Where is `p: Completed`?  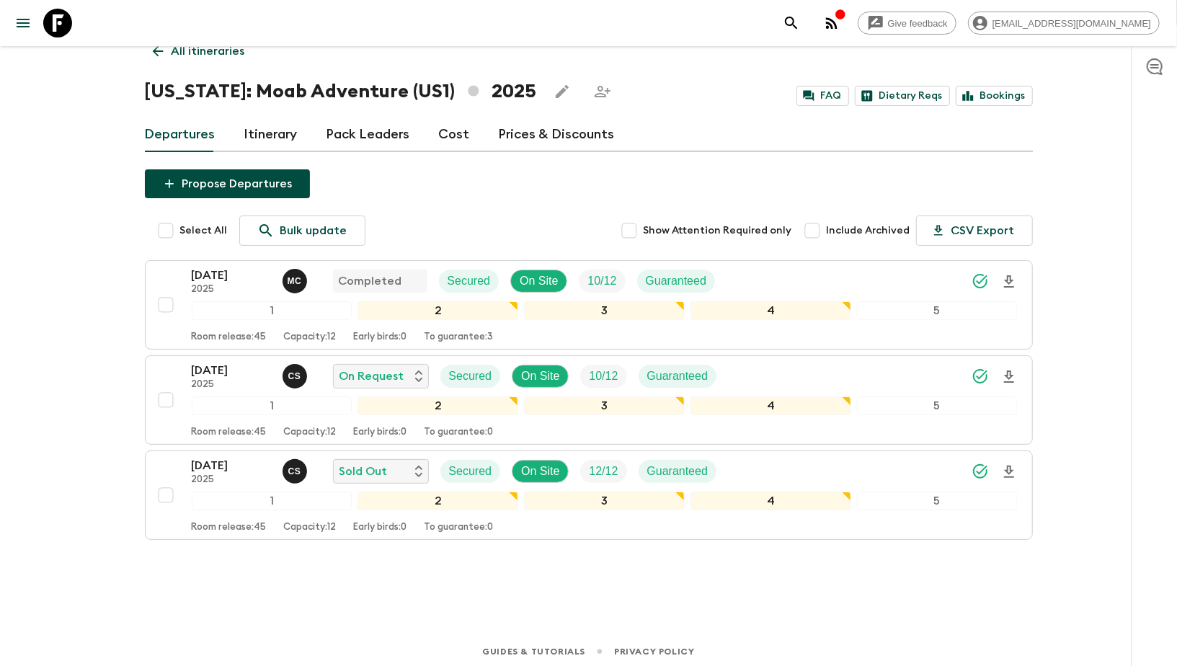
p: Completed is located at coordinates (371, 281).